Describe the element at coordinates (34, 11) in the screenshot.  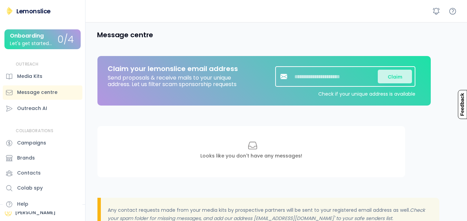
I see `div: Lemonslice` at that location.